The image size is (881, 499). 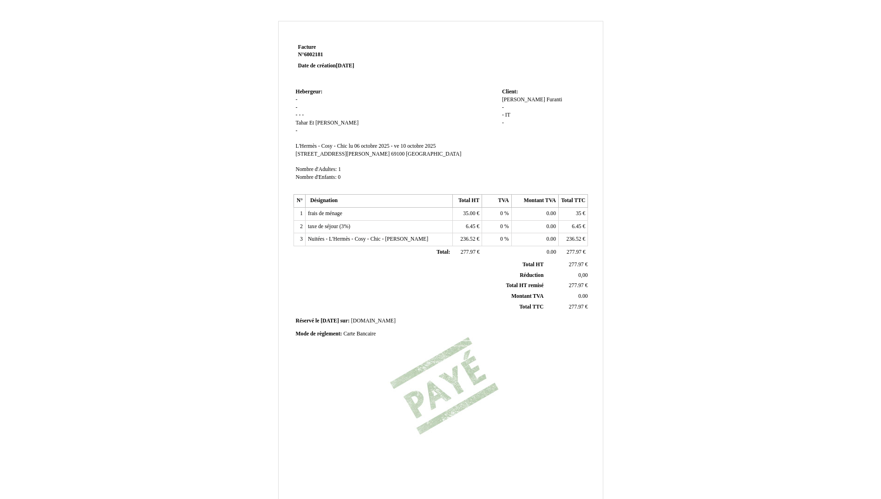 What do you see at coordinates (443, 252) in the screenshot?
I see `span: Total:` at bounding box center [443, 252].